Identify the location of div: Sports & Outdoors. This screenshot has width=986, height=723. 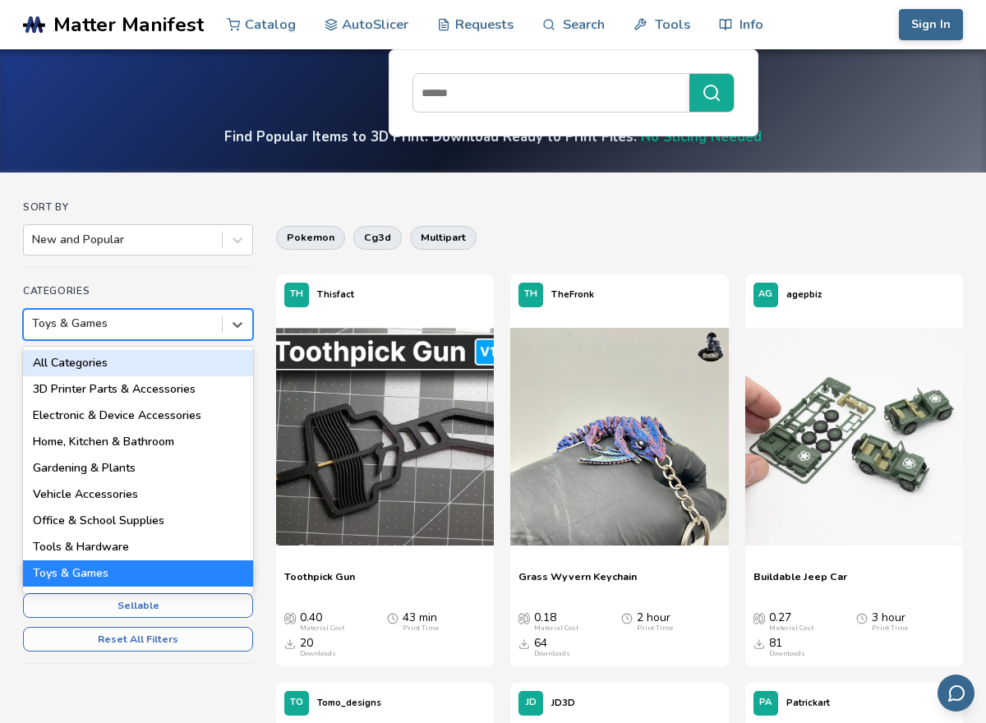
(138, 600).